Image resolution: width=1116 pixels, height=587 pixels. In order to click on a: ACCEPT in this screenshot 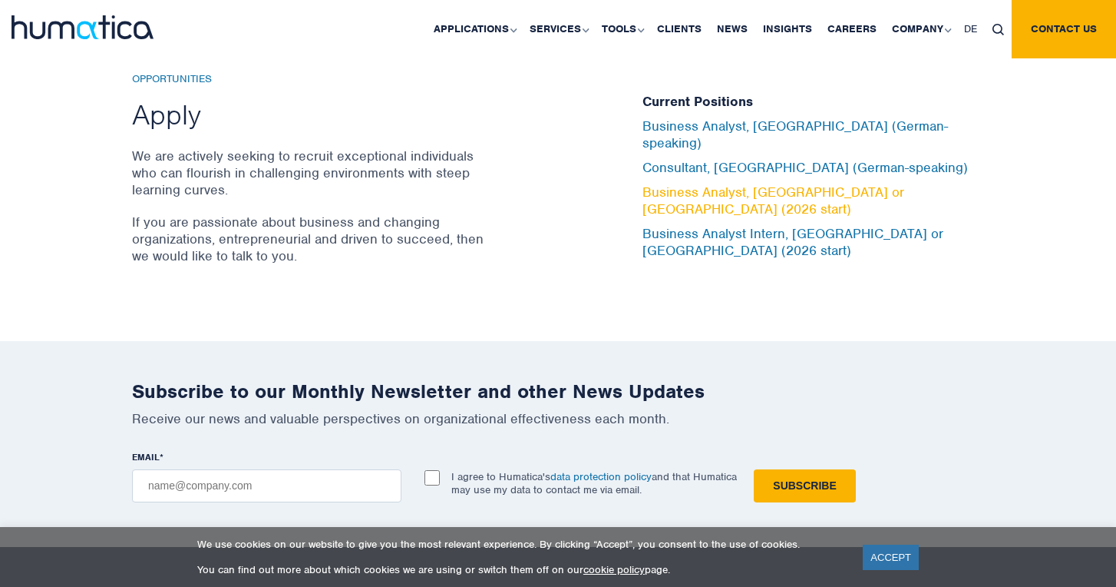, I will do `click(891, 557)`.